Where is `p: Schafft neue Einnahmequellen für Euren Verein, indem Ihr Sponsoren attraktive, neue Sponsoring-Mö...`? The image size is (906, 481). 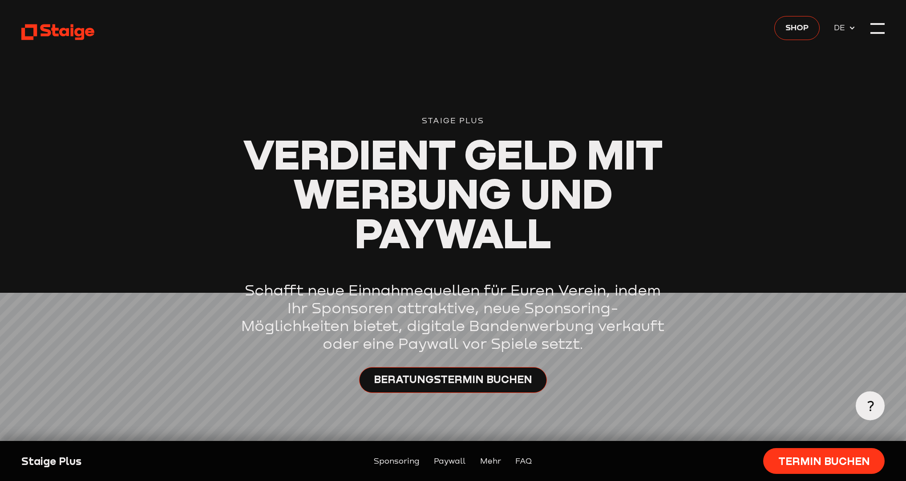
p: Schafft neue Einnahmequellen für Euren Verein, indem Ihr Sponsoren attraktive, neue Sponsoring-Mö... is located at coordinates (453, 317).